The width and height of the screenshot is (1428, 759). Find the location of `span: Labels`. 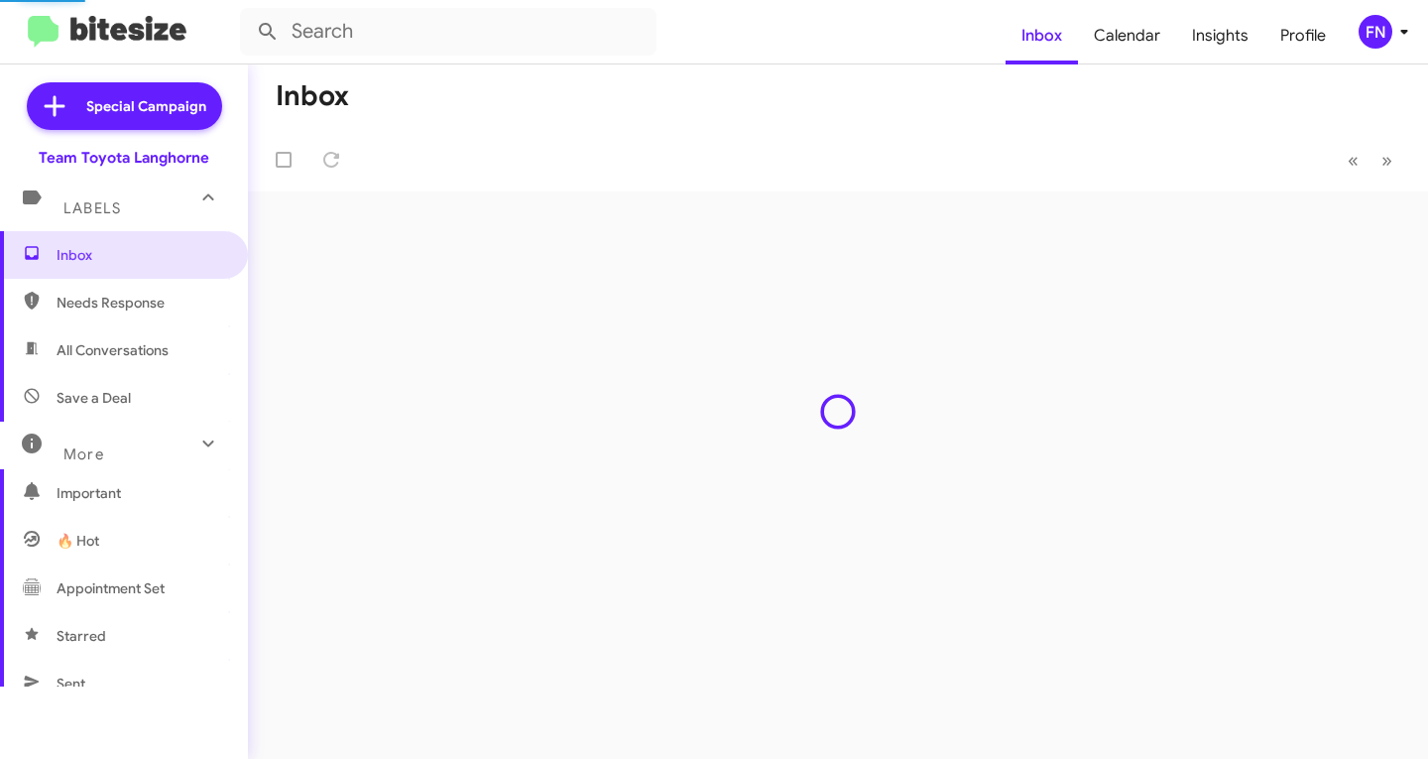

span: Labels is located at coordinates (92, 208).